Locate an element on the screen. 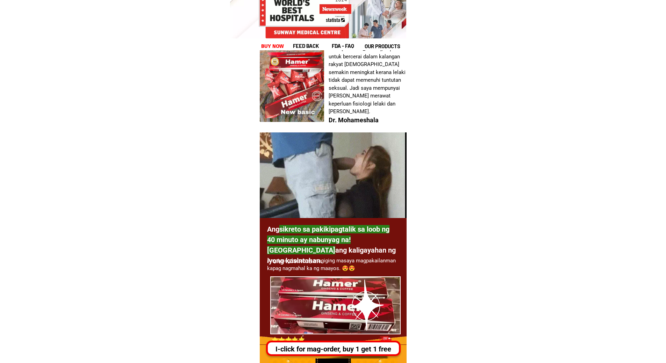 The image size is (666, 363). font: Dr. Mohameshala is located at coordinates (353, 120).